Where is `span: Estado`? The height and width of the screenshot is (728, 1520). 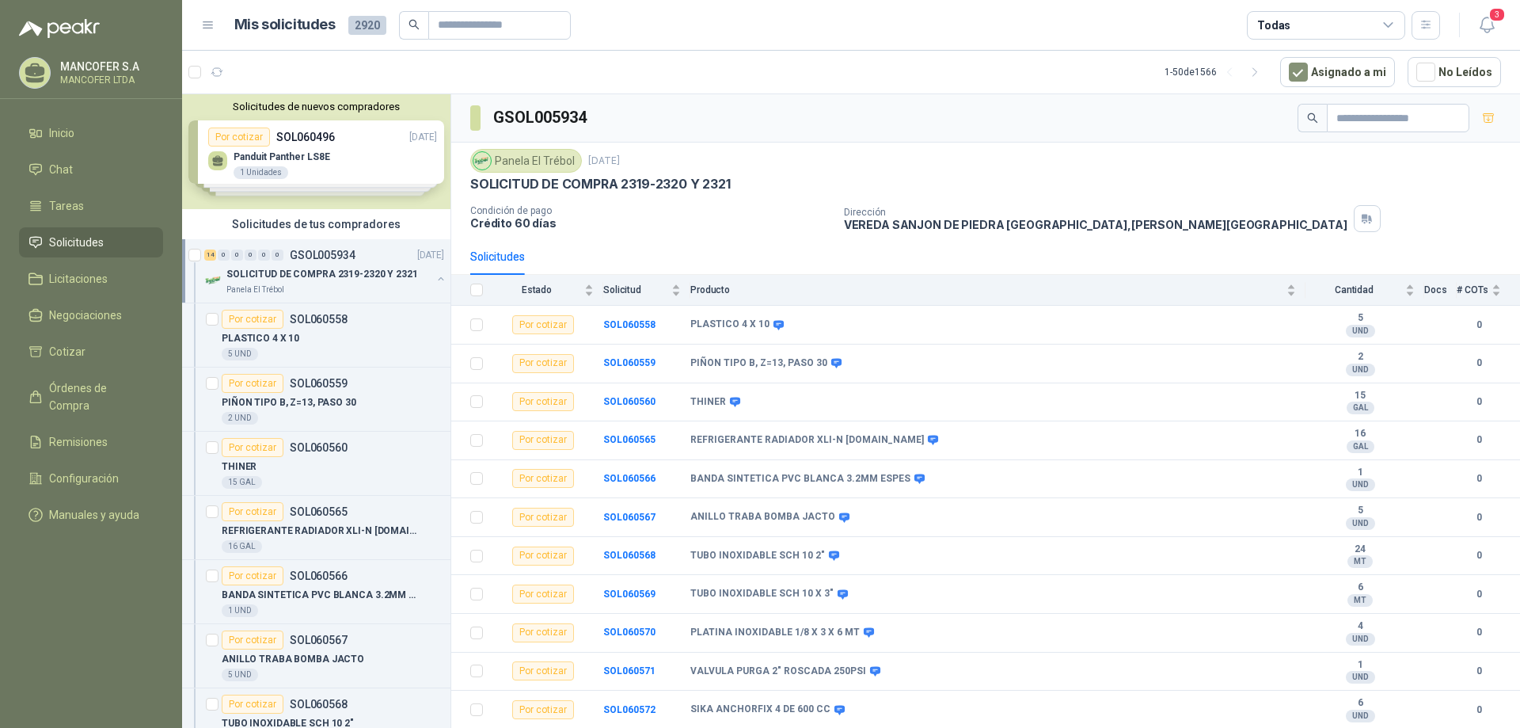 span: Estado is located at coordinates (537, 290).